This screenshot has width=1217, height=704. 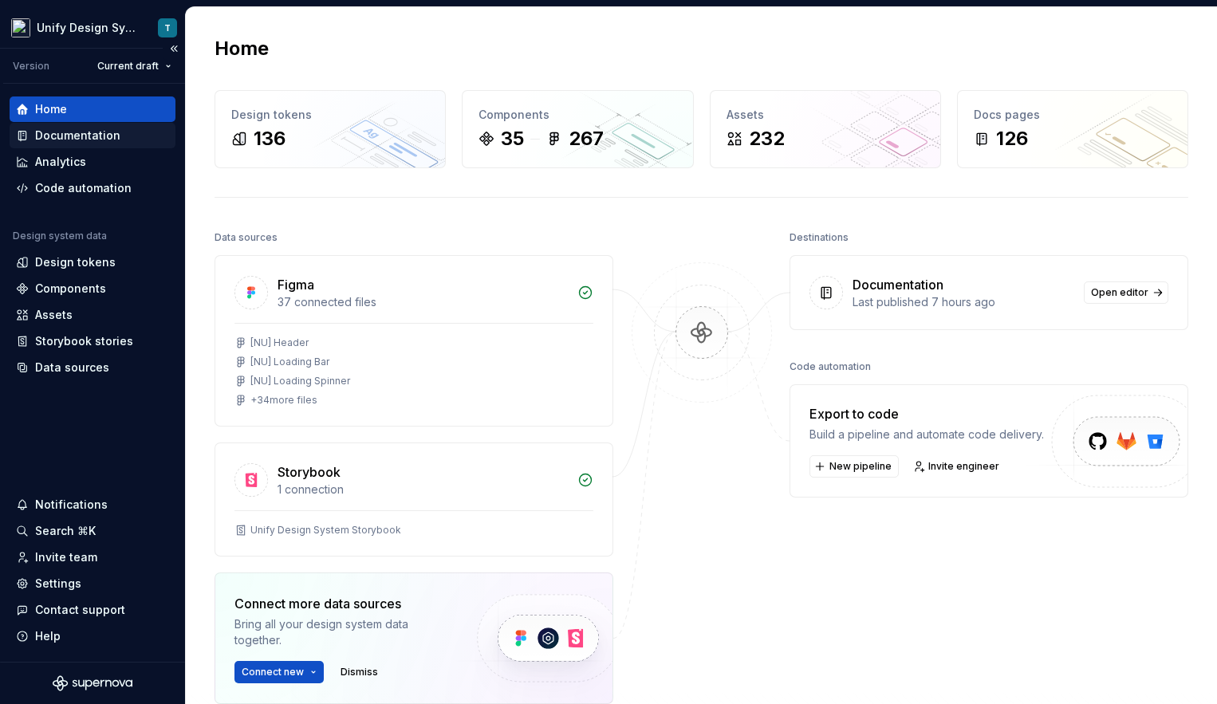 What do you see at coordinates (342, 632) in the screenshot?
I see `div: Bring all your design system data together.` at bounding box center [342, 632].